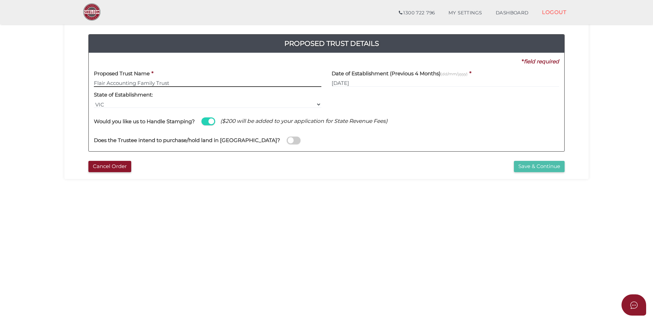  I want to click on input: dd/mm/yyyy, so click(445, 83).